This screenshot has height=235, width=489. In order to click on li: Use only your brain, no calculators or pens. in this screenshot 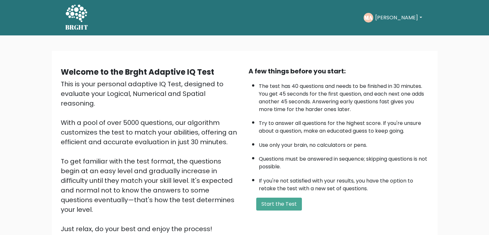, I will do `click(344, 143)`.